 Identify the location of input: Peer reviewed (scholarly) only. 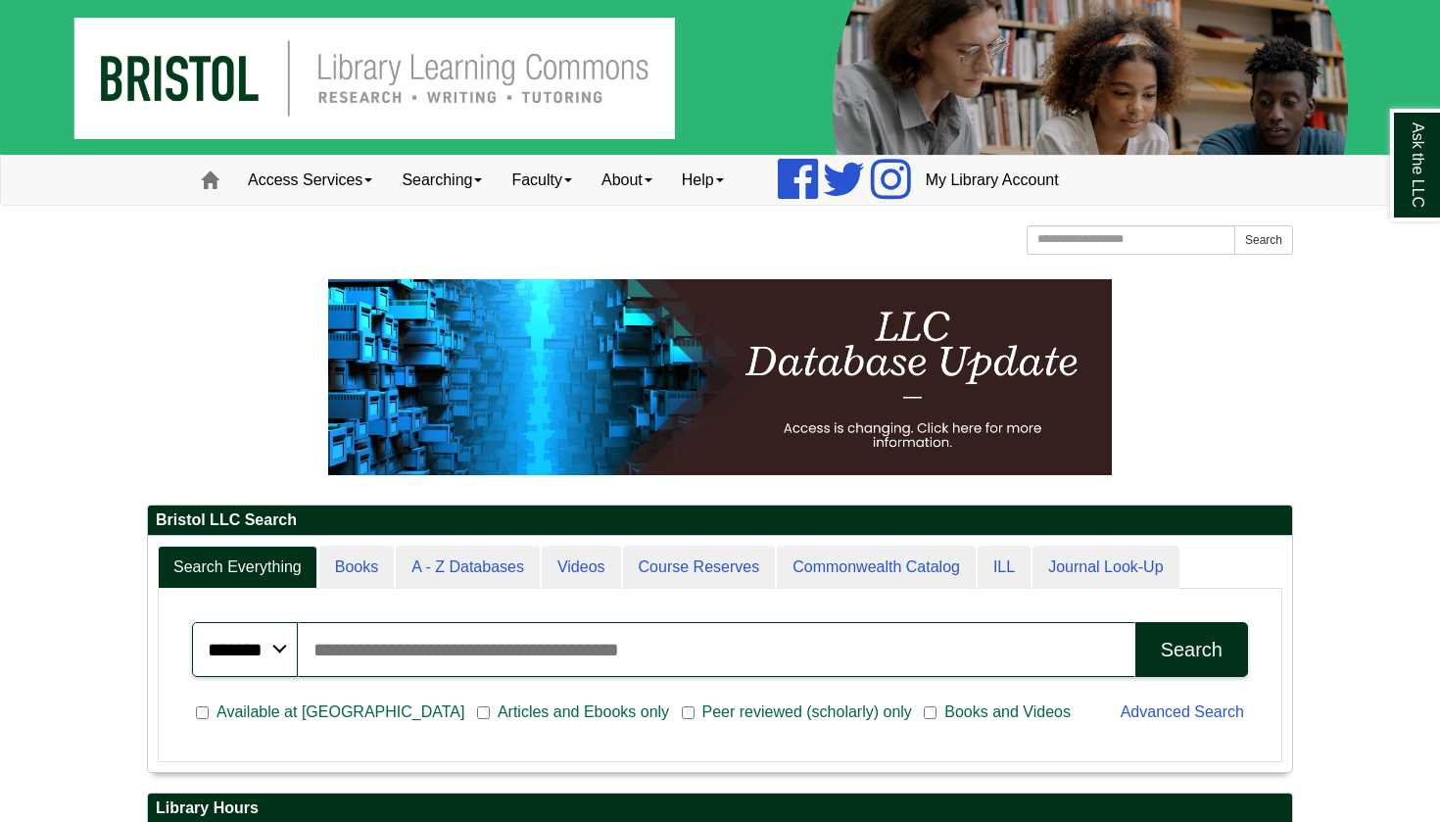
(687, 713).